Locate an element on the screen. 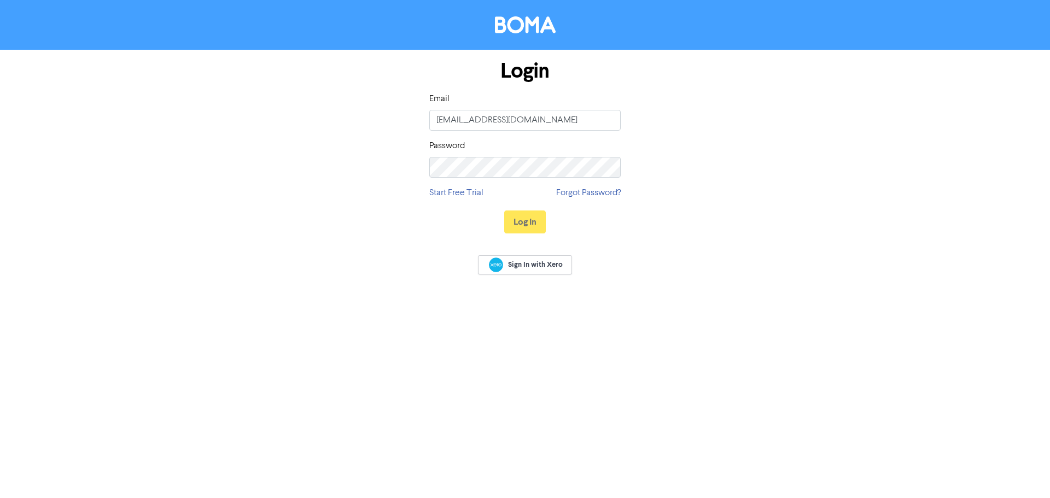 This screenshot has width=1050, height=498. a: Start Free Trial is located at coordinates (456, 193).